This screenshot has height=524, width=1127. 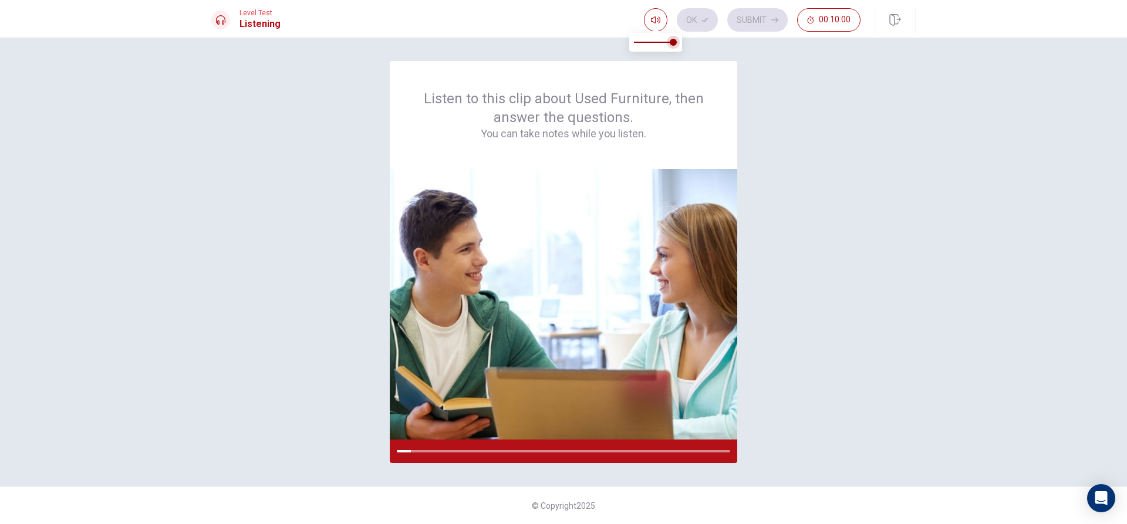 What do you see at coordinates (829, 20) in the screenshot?
I see `button: 00:10:00` at bounding box center [829, 20].